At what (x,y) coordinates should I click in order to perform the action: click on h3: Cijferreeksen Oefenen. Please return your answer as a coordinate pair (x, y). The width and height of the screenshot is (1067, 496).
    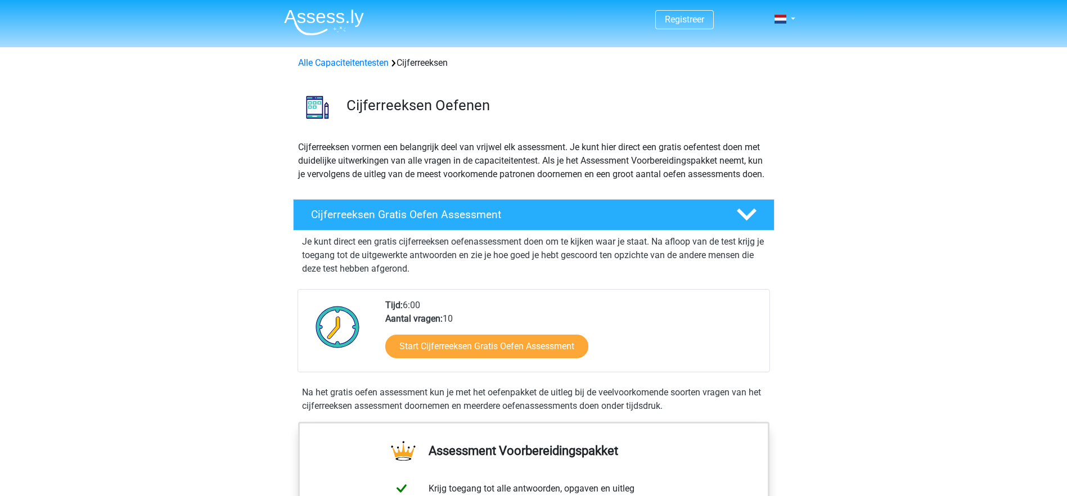
    Looking at the image, I should click on (556, 105).